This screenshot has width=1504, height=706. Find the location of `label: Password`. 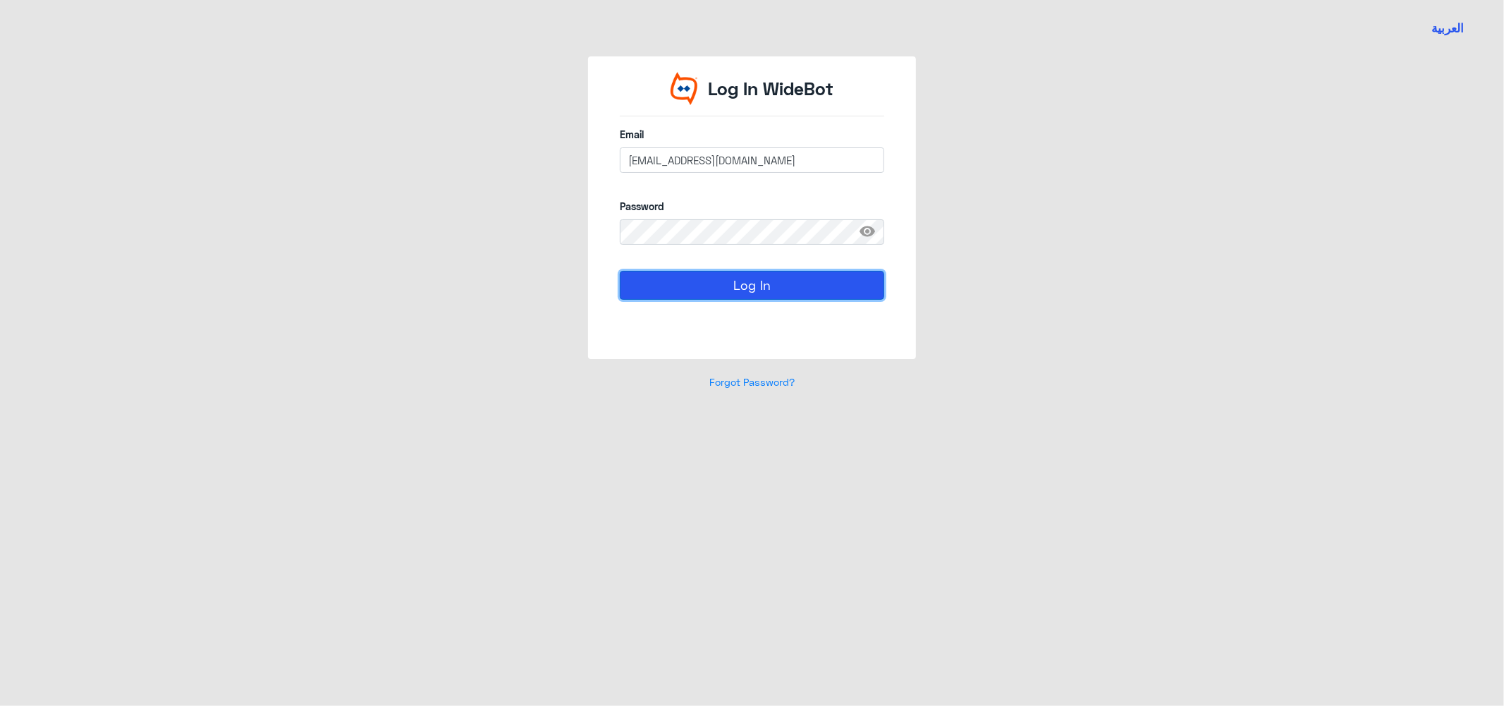

label: Password is located at coordinates (752, 206).